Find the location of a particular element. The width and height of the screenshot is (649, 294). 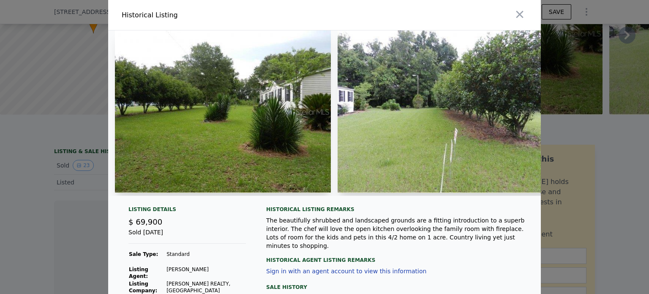

strong: Listing Company: is located at coordinates (143, 287).